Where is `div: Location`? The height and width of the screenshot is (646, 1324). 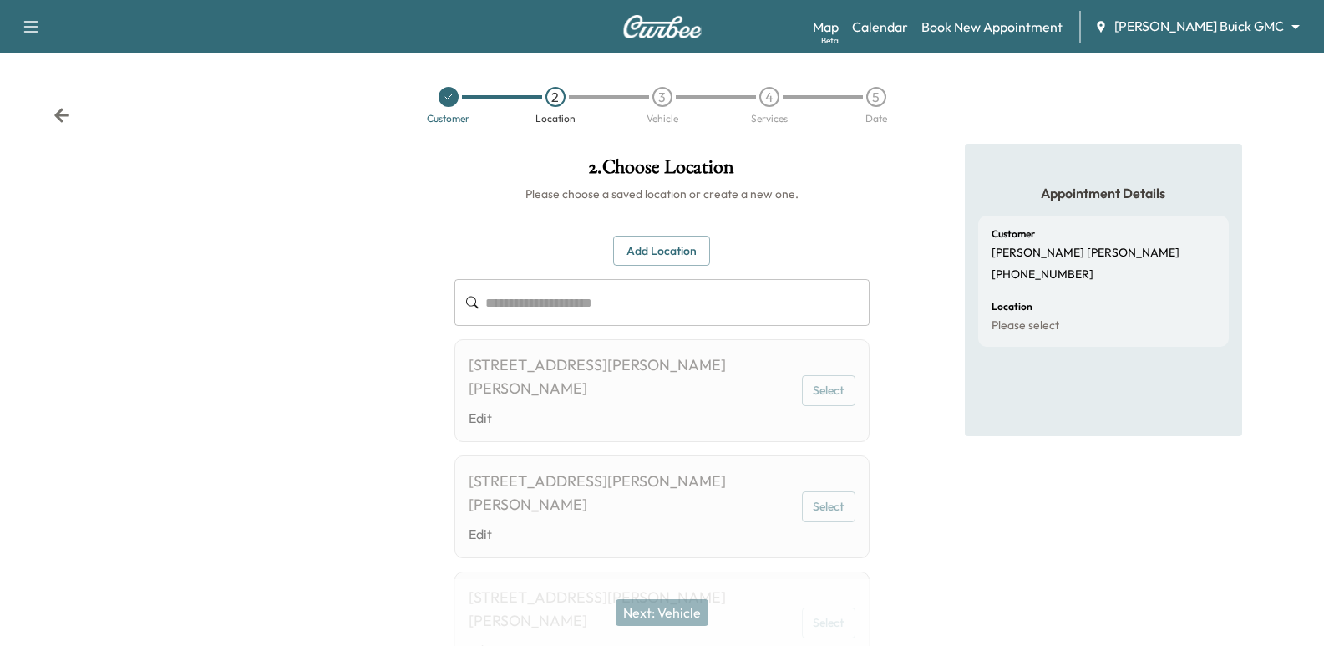
div: Location is located at coordinates (556, 119).